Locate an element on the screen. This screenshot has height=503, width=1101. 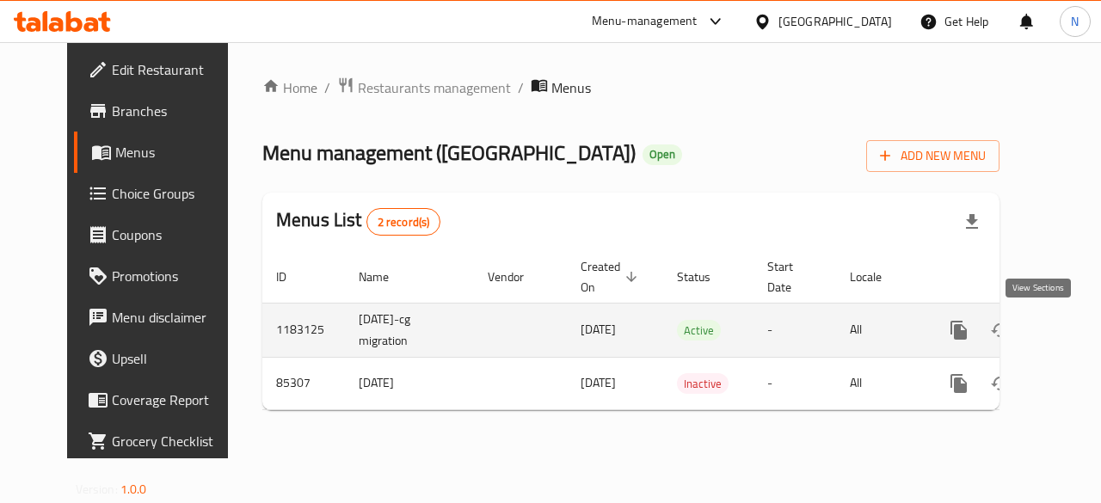
div: Export file is located at coordinates (972, 222).